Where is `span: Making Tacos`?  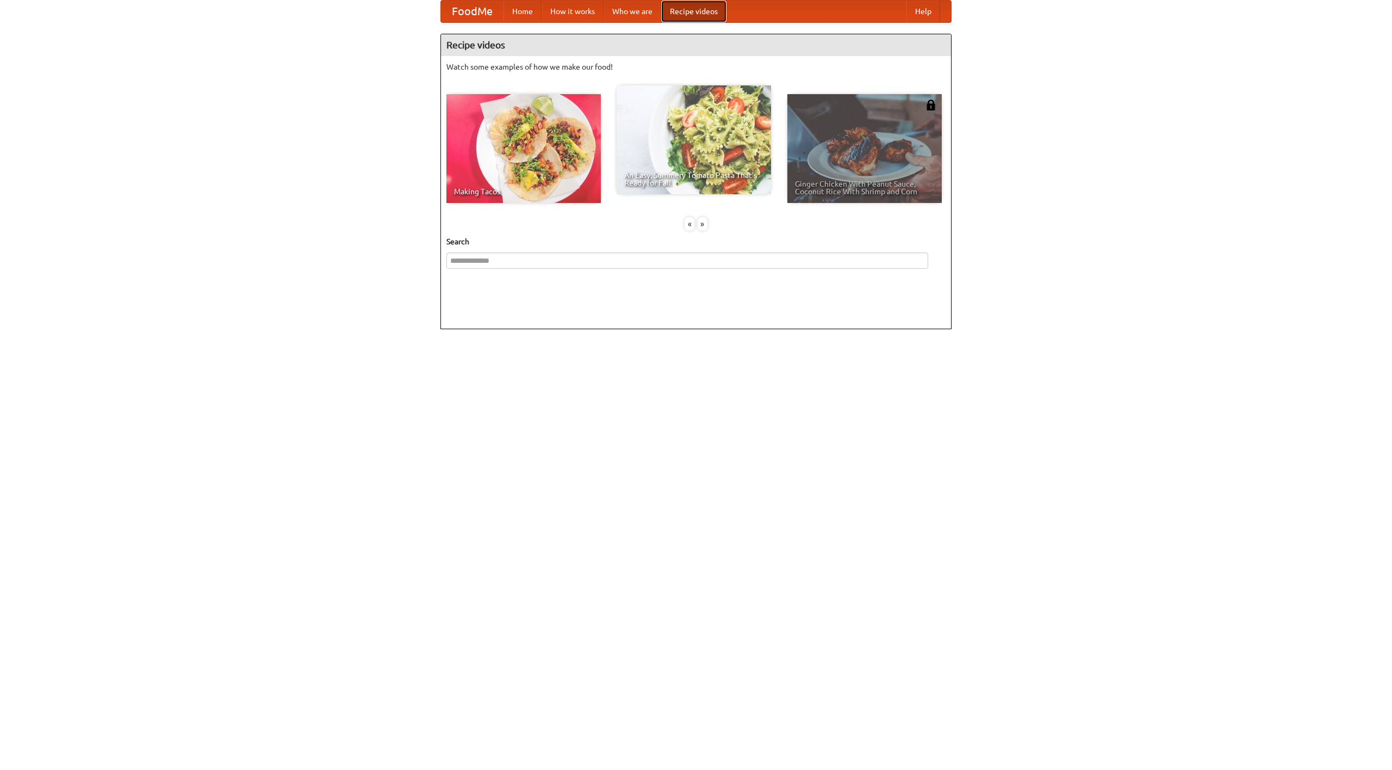
span: Making Tacos is located at coordinates (524, 191).